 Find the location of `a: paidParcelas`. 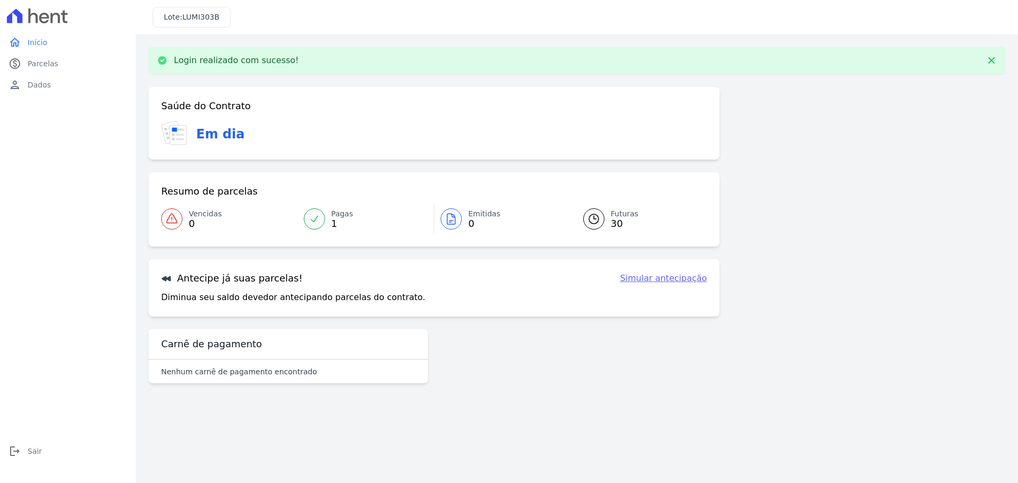

a: paidParcelas is located at coordinates (68, 64).